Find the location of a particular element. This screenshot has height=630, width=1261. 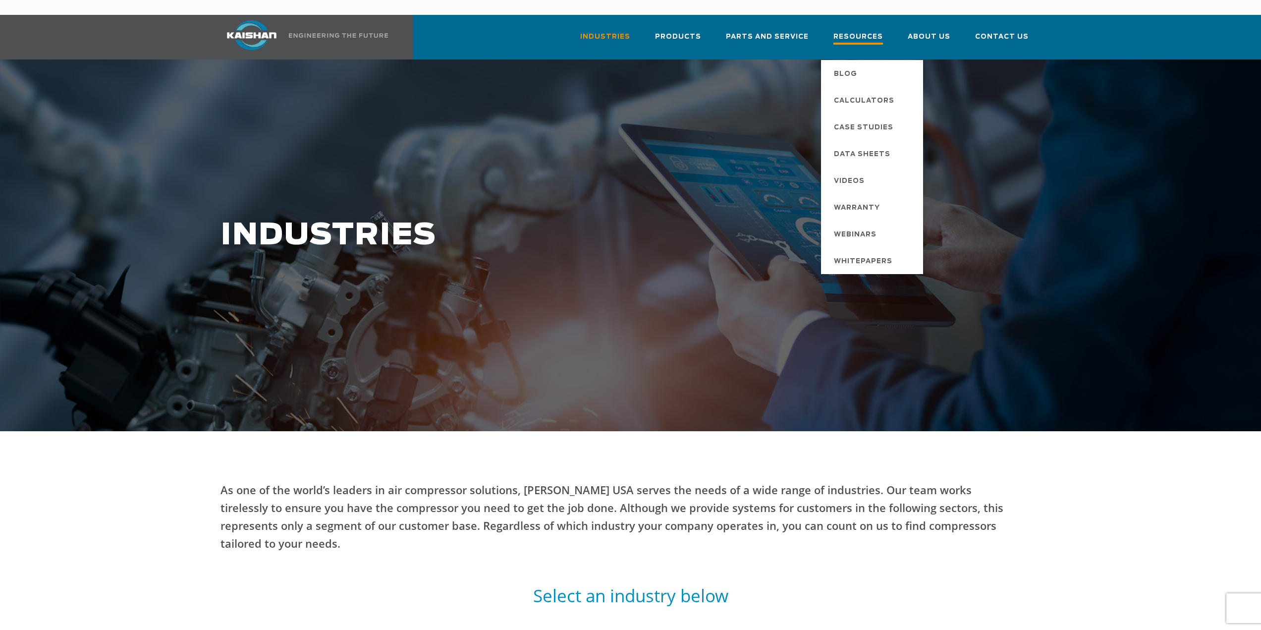

img: kaishan logo is located at coordinates (252, 35).